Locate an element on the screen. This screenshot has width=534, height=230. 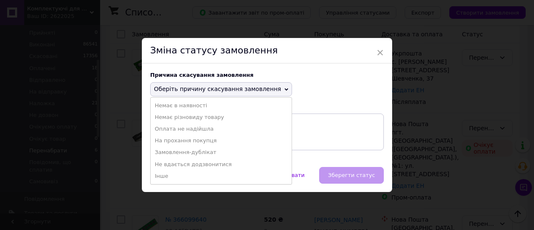
li: Оплата не надійшла is located at coordinates (221, 129).